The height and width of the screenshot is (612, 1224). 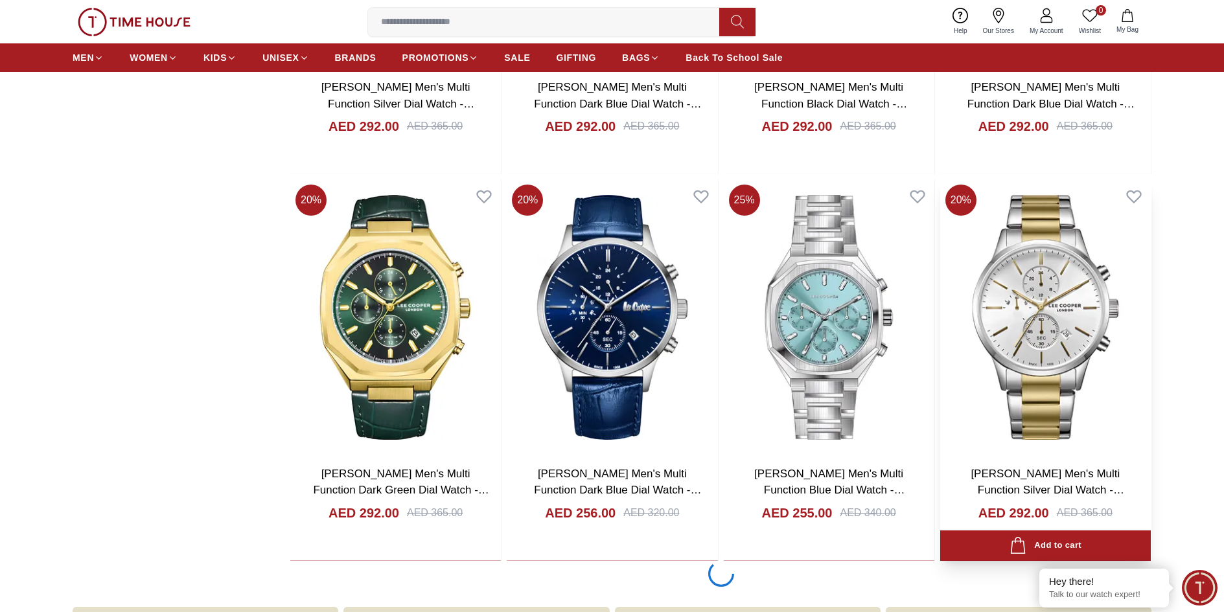 What do you see at coordinates (83, 58) in the screenshot?
I see `span: MEN` at bounding box center [83, 58].